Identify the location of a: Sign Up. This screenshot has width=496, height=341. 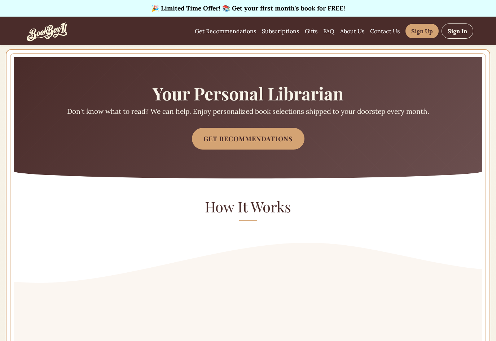
(422, 31).